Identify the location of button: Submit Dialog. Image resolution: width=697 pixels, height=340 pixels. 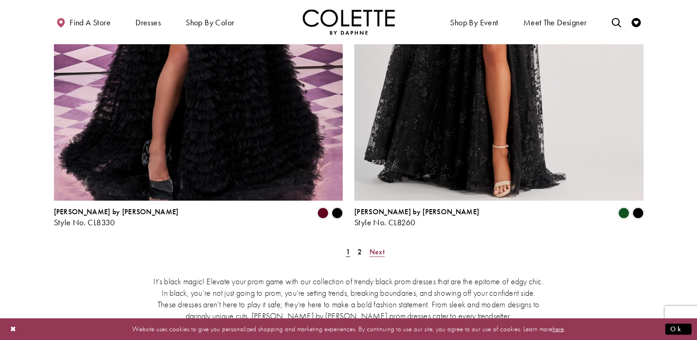
(678, 329).